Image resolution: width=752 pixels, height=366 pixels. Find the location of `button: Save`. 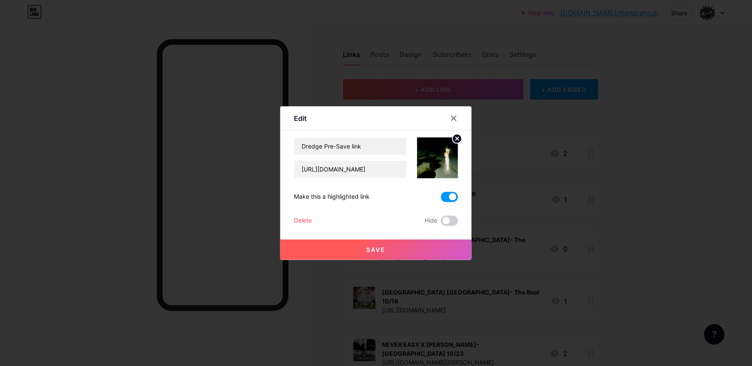

button: Save is located at coordinates (376, 250).